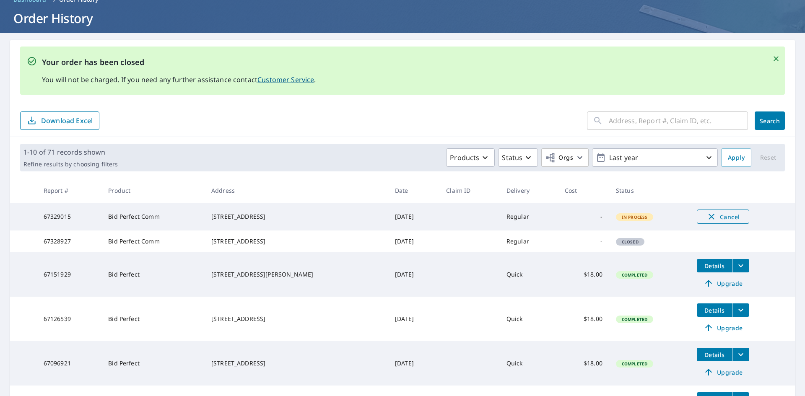 Image resolution: width=805 pixels, height=396 pixels. What do you see at coordinates (69, 217) in the screenshot?
I see `td: 67329015` at bounding box center [69, 217].